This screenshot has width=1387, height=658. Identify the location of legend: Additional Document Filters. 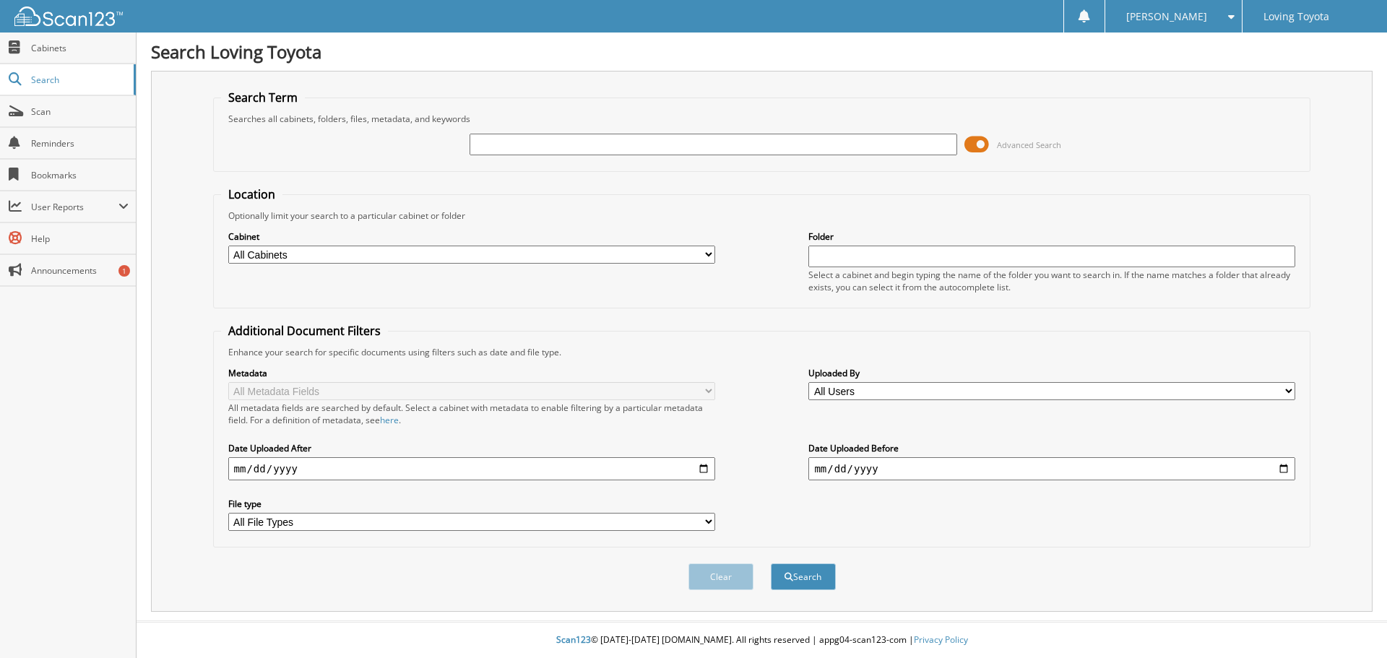
(304, 331).